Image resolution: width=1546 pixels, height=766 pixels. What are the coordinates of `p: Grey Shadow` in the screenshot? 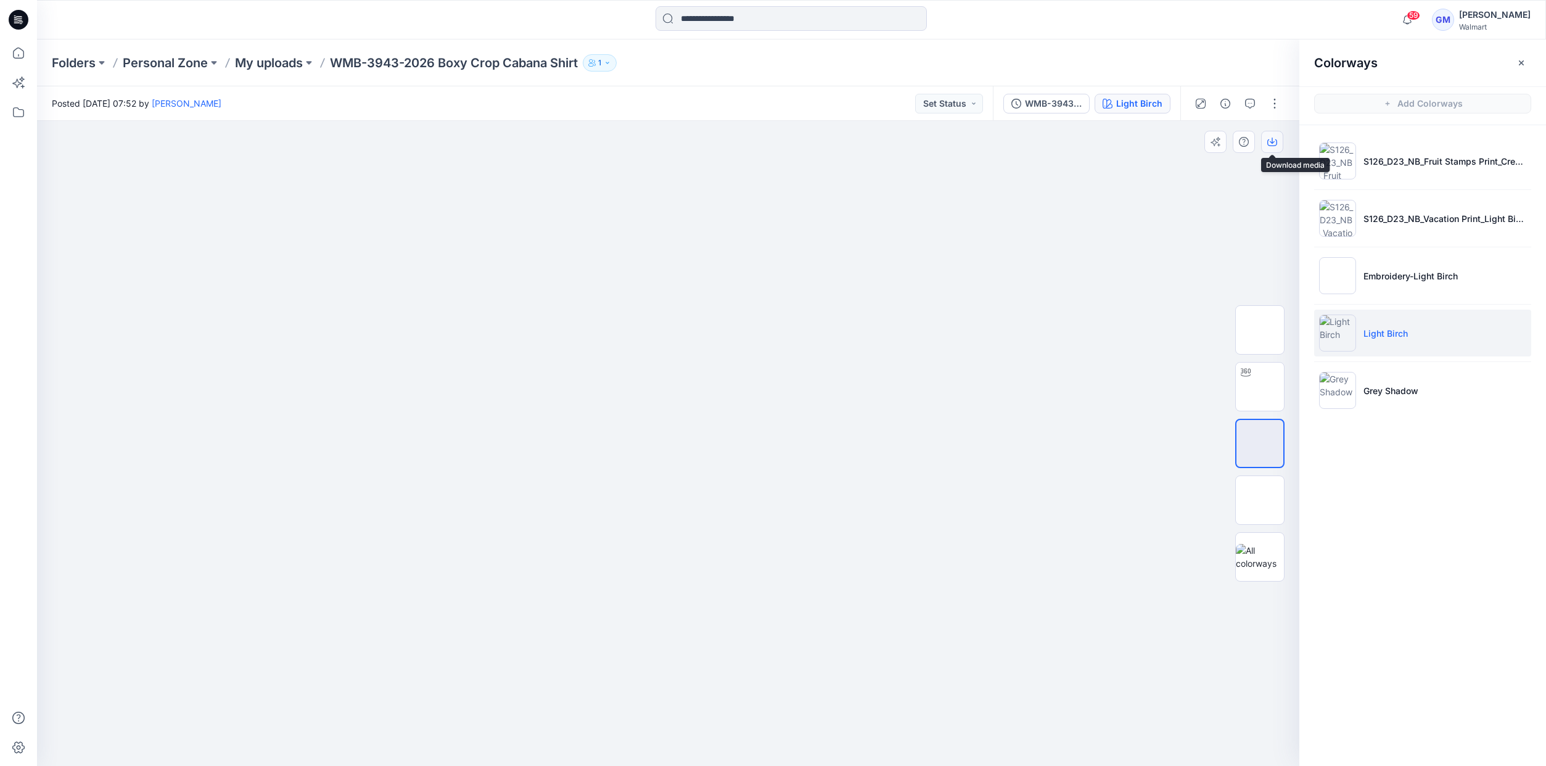 It's located at (1390, 390).